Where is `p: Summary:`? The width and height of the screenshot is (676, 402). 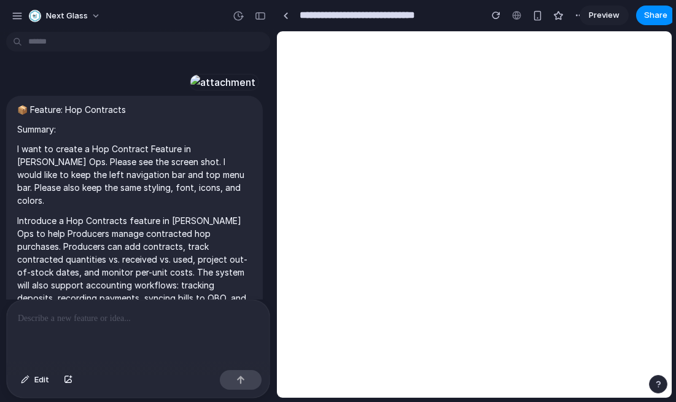
p: Summary: is located at coordinates (134, 129).